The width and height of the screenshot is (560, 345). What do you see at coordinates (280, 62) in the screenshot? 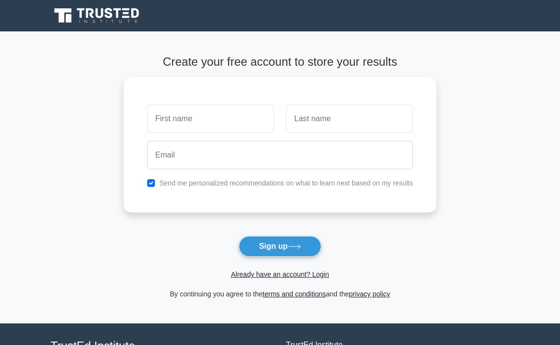
I see `h4: Create your free account to store your results` at bounding box center [280, 62].